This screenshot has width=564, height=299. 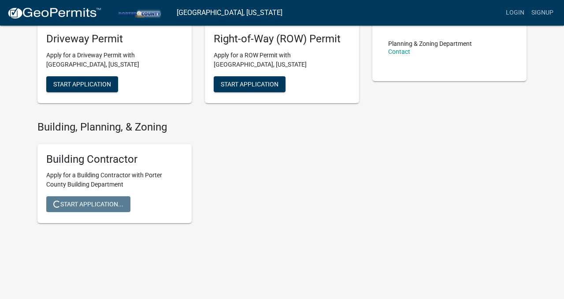 I want to click on h5: Driveway Permit, so click(x=115, y=39).